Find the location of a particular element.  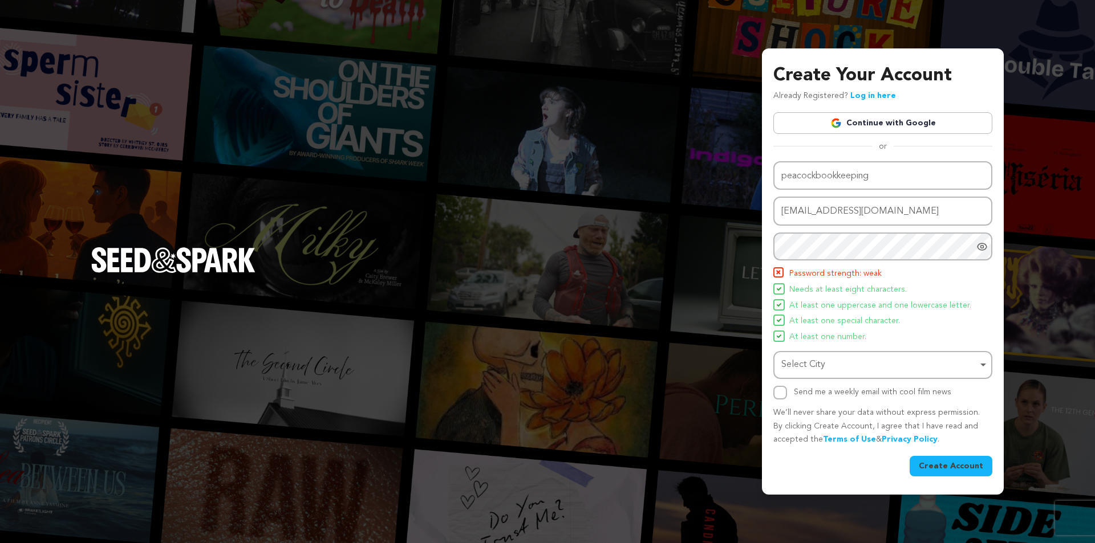

span: Needs at least eight characters. is located at coordinates (848, 290).